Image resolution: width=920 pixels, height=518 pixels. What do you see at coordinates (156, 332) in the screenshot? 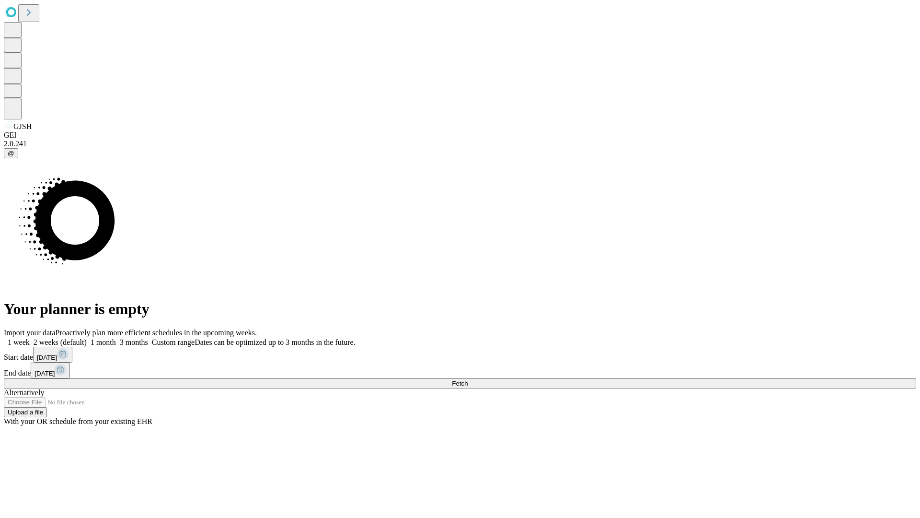
I see `span: Proactively plan more efficient schedules in the upcoming weeks.` at bounding box center [156, 332].